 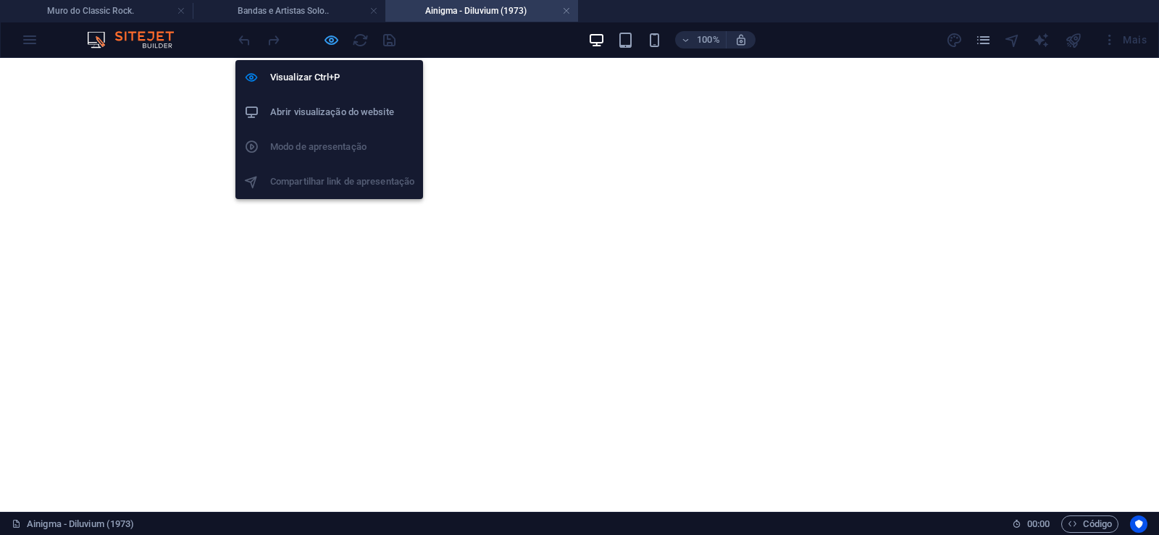 What do you see at coordinates (1030, 524) in the screenshot?
I see `h6: Tempo de sessão` at bounding box center [1030, 524].